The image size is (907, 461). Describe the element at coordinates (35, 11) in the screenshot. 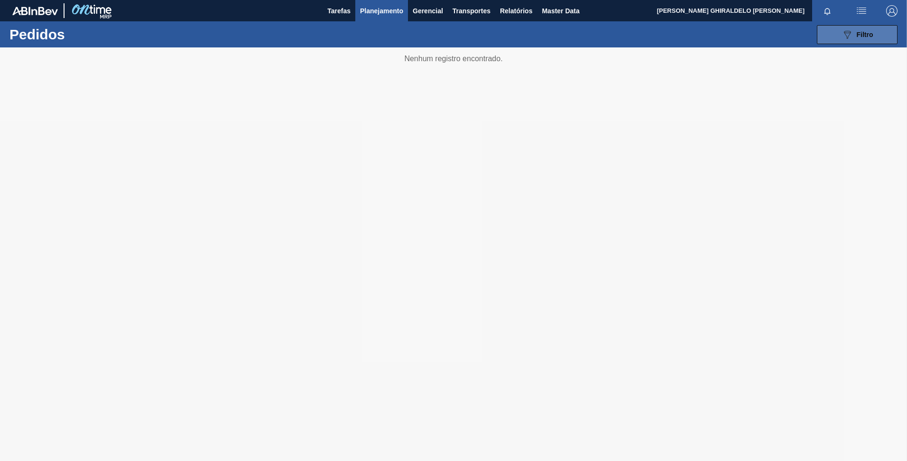

I see `img: TNhmsLtSVTkK8tSr43FrP2fwEKptu5GPRR3wAAAABJRU5ErkJggg==` at that location.